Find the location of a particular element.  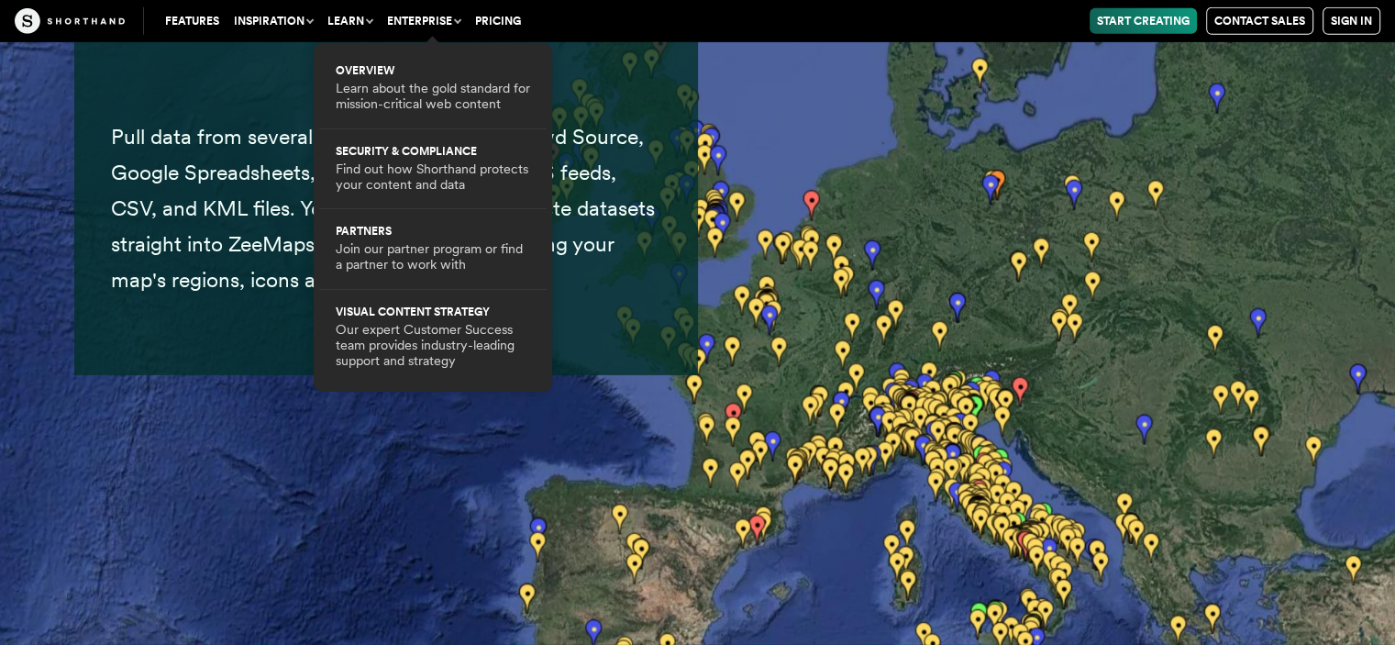

p: Join our partner program or find a partner to work with is located at coordinates (433, 257).